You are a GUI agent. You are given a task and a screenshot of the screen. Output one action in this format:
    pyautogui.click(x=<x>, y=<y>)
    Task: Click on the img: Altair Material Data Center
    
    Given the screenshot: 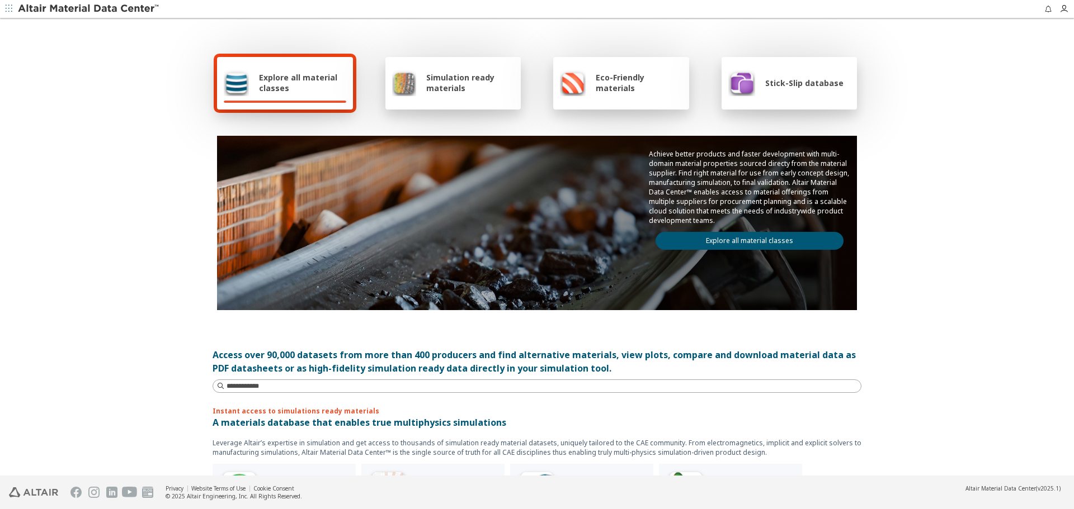 What is the action you would take?
    pyautogui.click(x=89, y=9)
    